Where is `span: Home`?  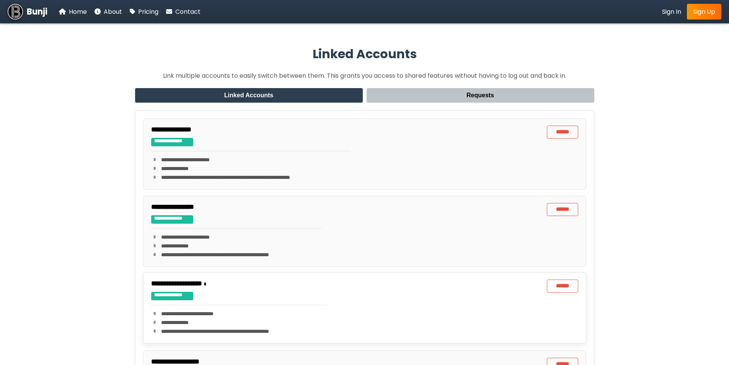
span: Home is located at coordinates (78, 11).